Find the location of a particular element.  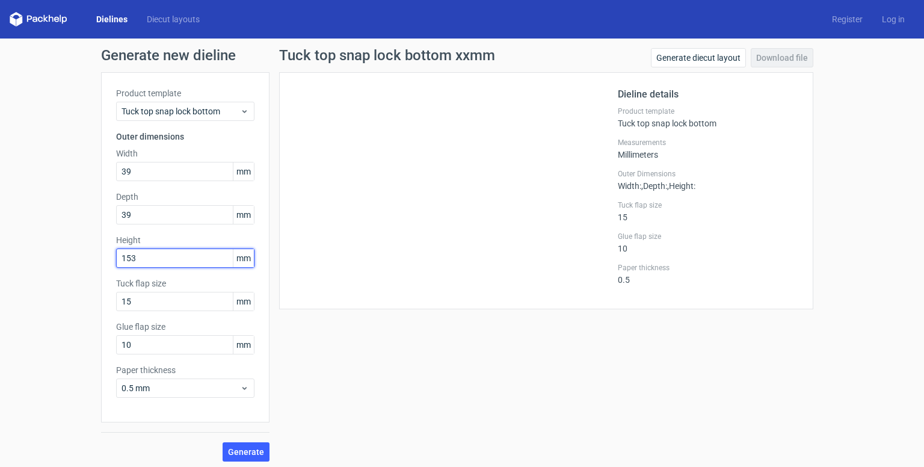

div: Millimeters is located at coordinates (708, 149).